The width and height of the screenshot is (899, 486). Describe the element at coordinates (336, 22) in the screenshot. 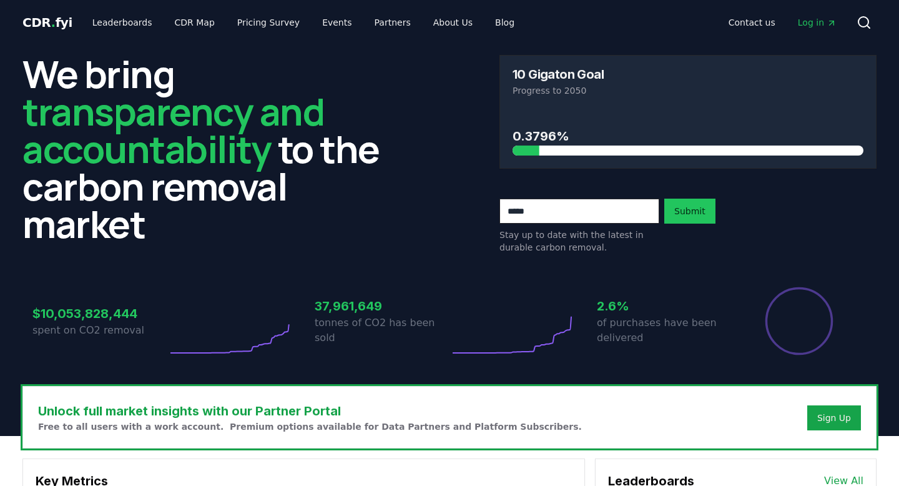

I see `a: Events` at that location.